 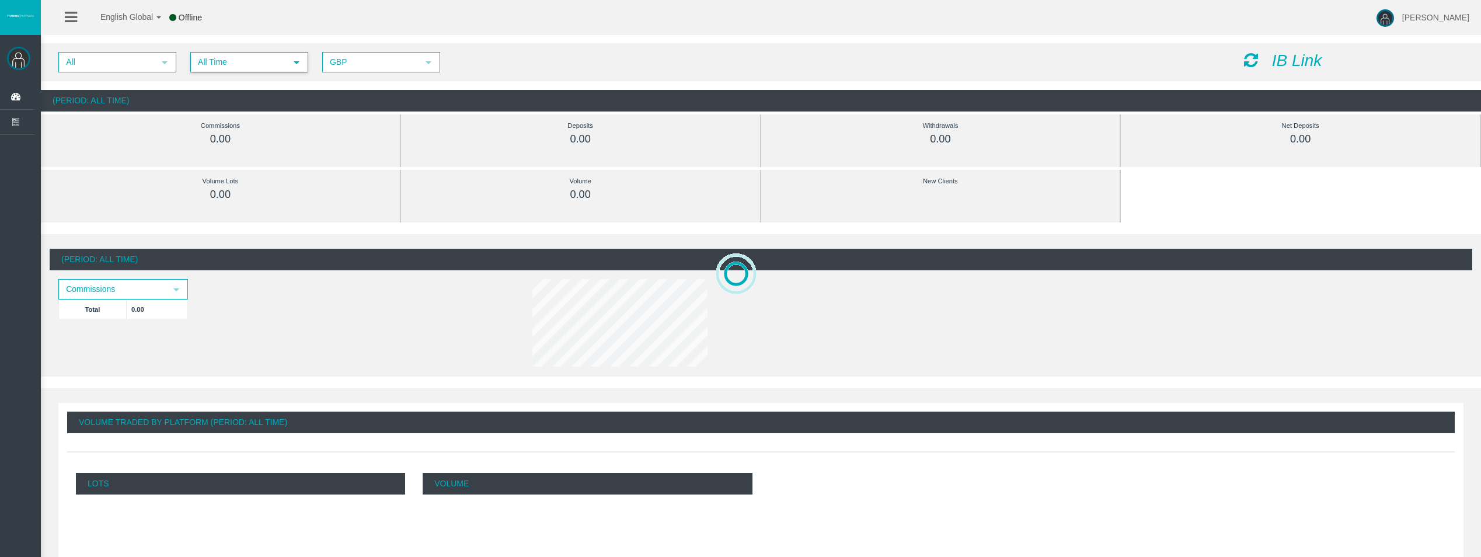 What do you see at coordinates (371, 62) in the screenshot?
I see `span: GBP` at bounding box center [371, 62].